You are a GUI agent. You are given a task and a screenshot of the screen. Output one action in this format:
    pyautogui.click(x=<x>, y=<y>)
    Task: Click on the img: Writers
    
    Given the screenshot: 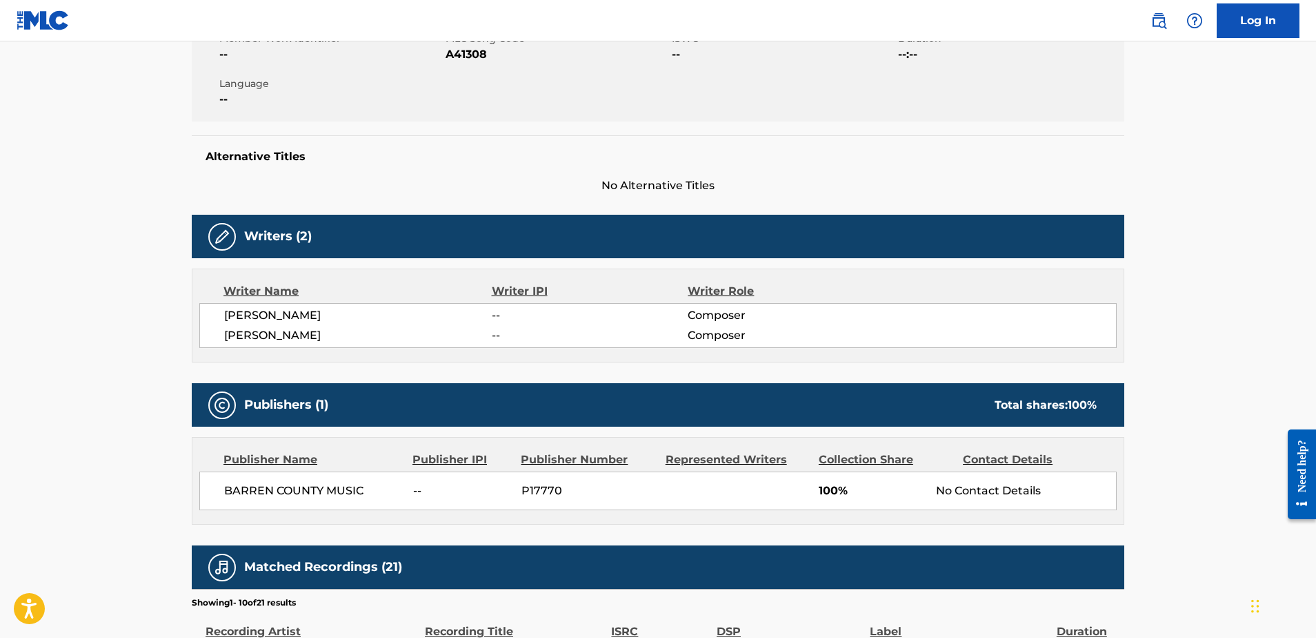 What is the action you would take?
    pyautogui.click(x=222, y=237)
    